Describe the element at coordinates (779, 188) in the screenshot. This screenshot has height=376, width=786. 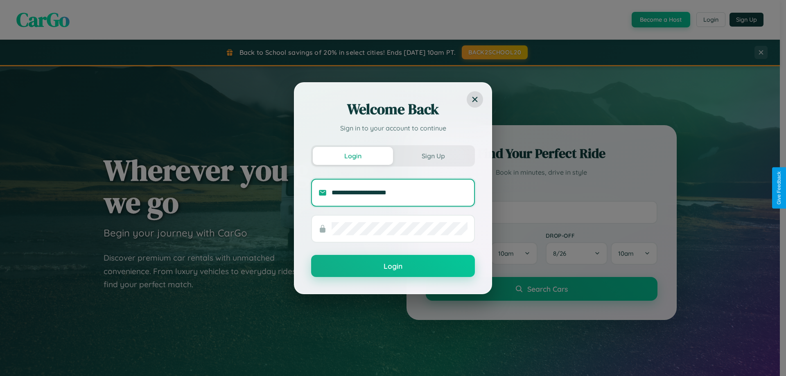
I see `div: Give Feedback` at that location.